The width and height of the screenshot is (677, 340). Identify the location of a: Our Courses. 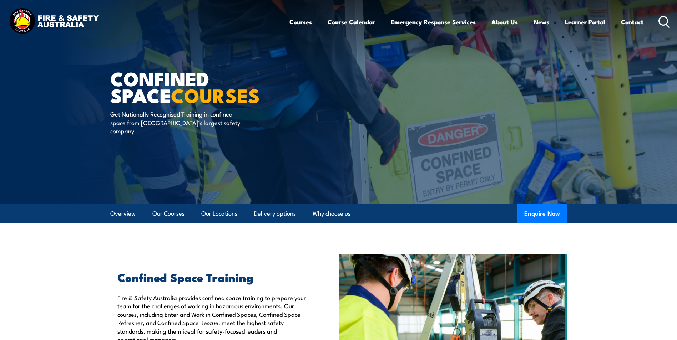
(168, 214).